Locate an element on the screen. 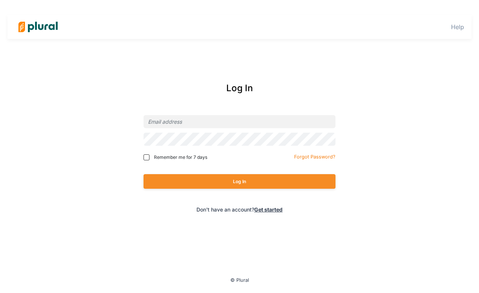 The image size is (479, 293). small: Forgot Password? is located at coordinates (315, 156).